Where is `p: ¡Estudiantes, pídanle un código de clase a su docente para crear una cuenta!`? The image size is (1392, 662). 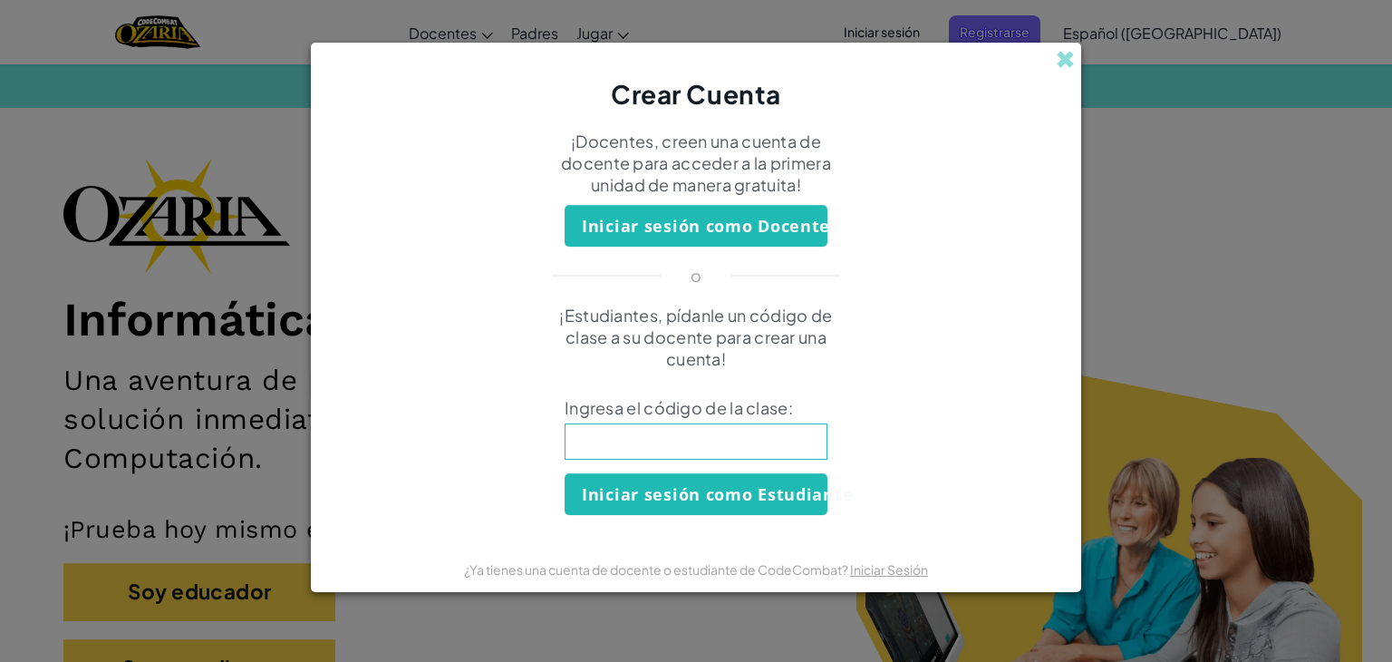 p: ¡Estudiantes, pídanle un código de clase a su docente para crear una cuenta! is located at coordinates (696, 337).